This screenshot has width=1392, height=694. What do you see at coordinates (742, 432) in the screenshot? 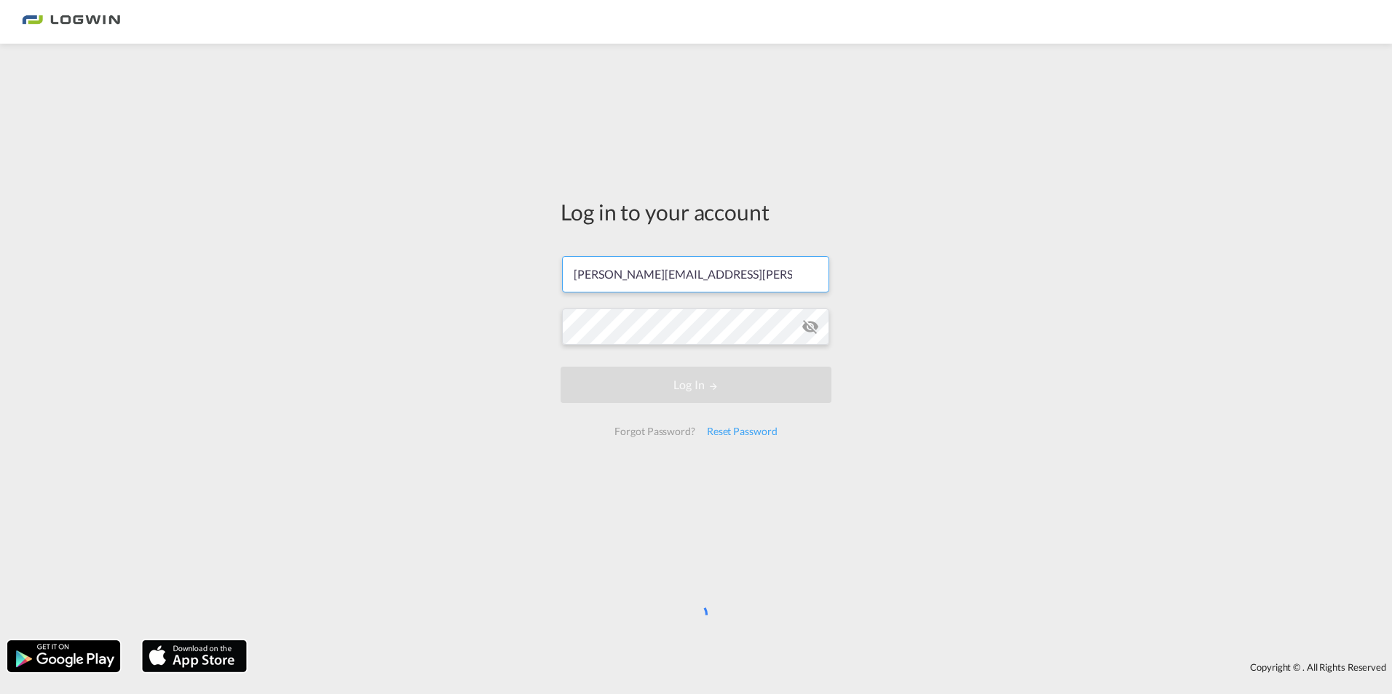
I see `div: Reset Password` at bounding box center [742, 432].